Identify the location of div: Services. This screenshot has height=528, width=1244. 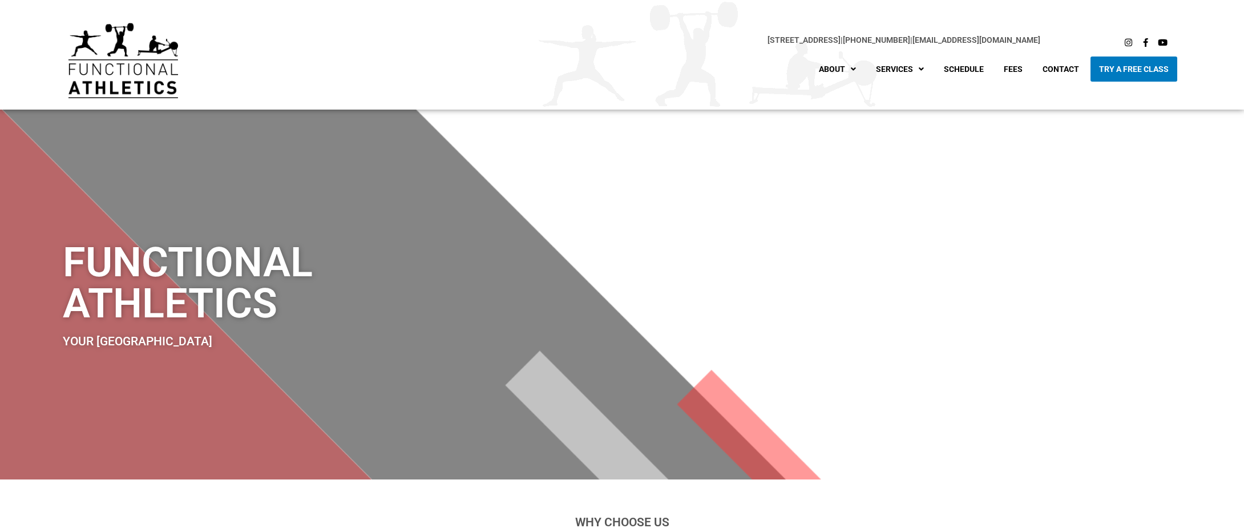
(900, 69).